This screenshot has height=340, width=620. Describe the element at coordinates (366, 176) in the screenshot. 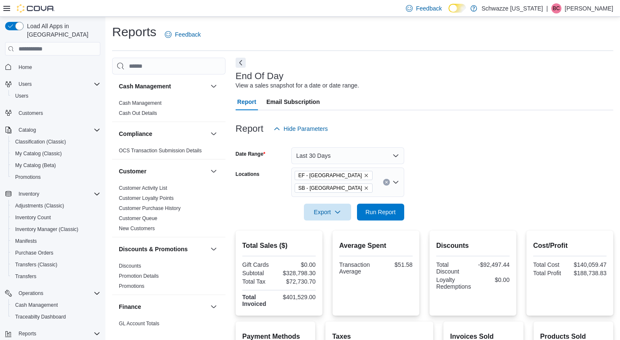

I see `button: Remove EF - Glendale from selection in this group` at that location.